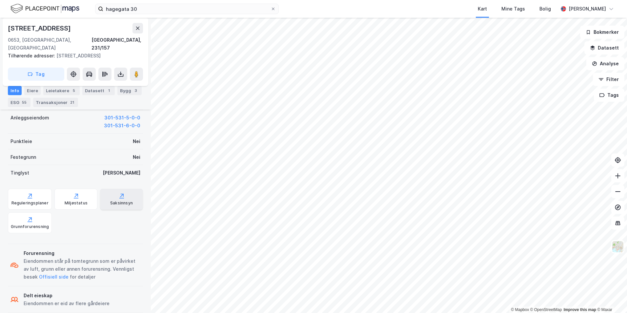 The width and height of the screenshot is (627, 313). I want to click on div: Bygg, so click(129, 90).